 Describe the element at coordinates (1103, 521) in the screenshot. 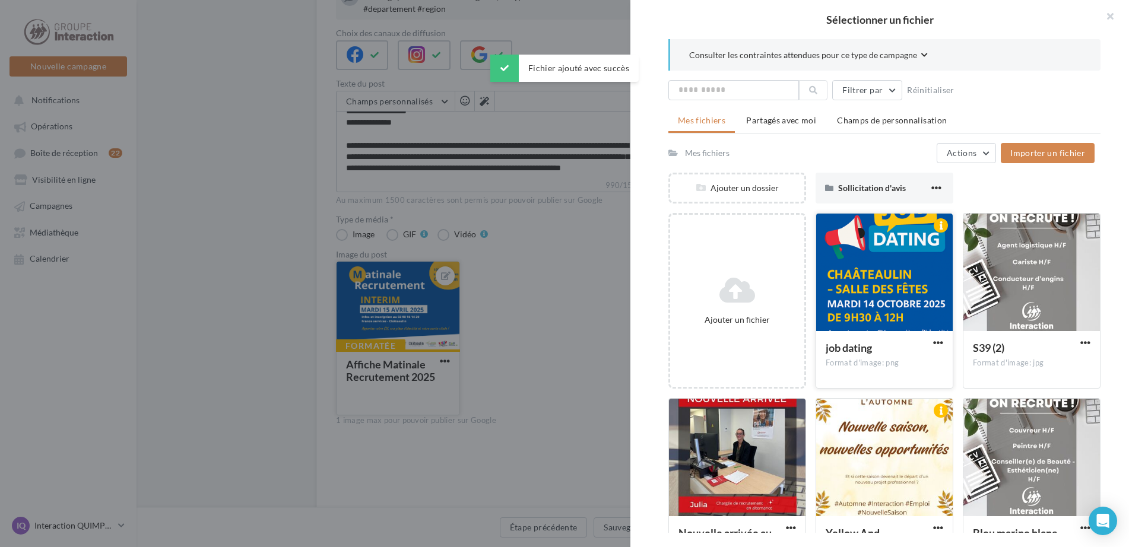

I see `div: Open Intercom Messenger` at that location.